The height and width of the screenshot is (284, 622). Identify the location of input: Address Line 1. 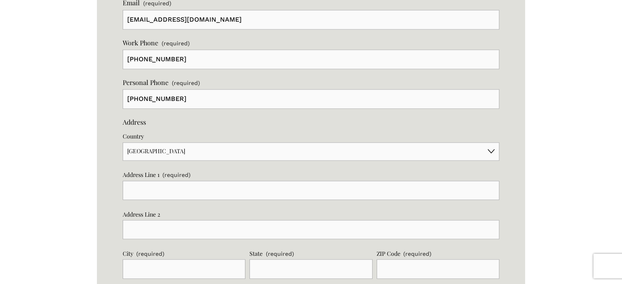
(311, 190).